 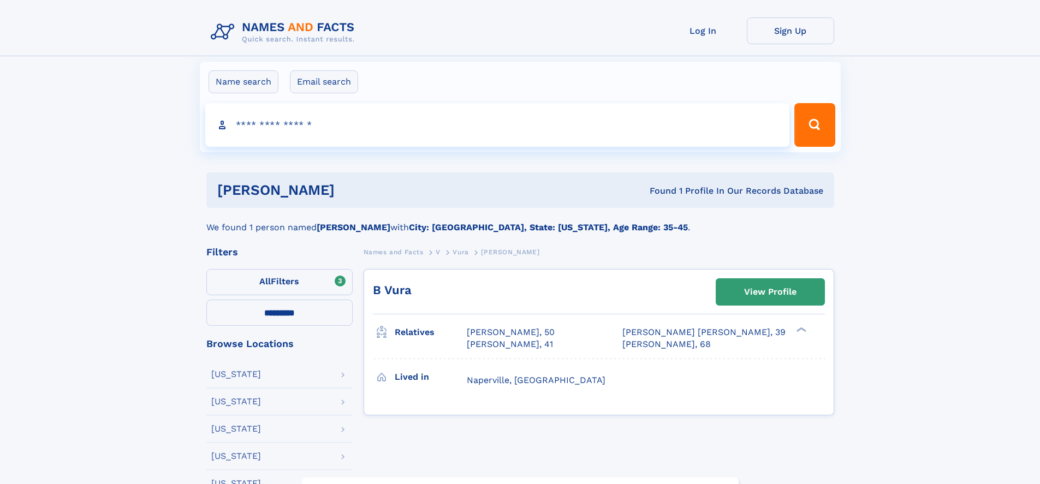 I want to click on button: Search Button, so click(x=814, y=125).